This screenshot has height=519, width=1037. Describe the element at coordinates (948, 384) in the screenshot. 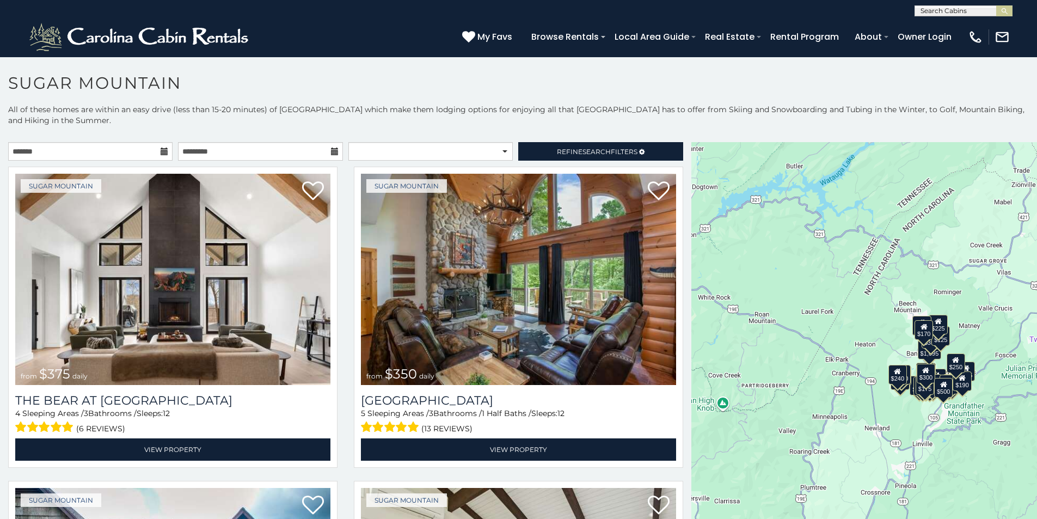

I see `div: $195` at that location.